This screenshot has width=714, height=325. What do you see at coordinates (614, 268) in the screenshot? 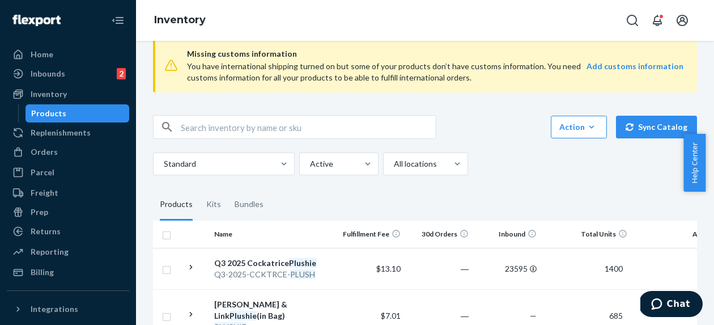
I see `span: 1400` at bounding box center [614, 268].